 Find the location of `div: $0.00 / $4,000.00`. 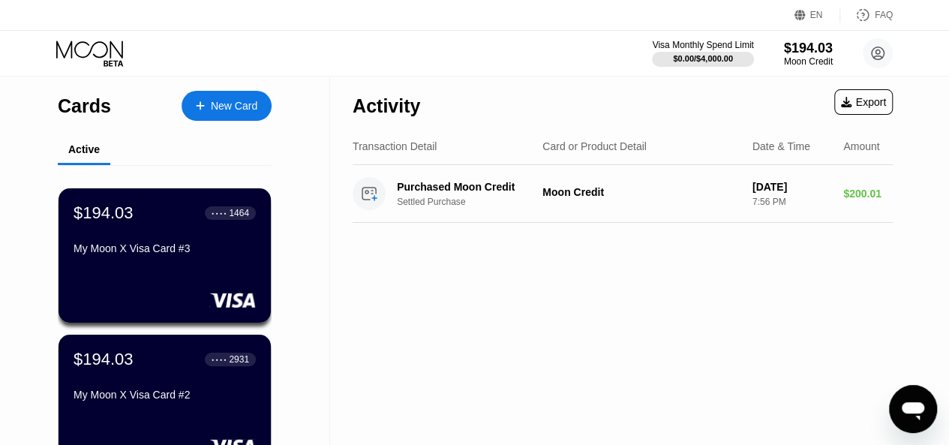

div: $0.00 / $4,000.00 is located at coordinates (703, 59).